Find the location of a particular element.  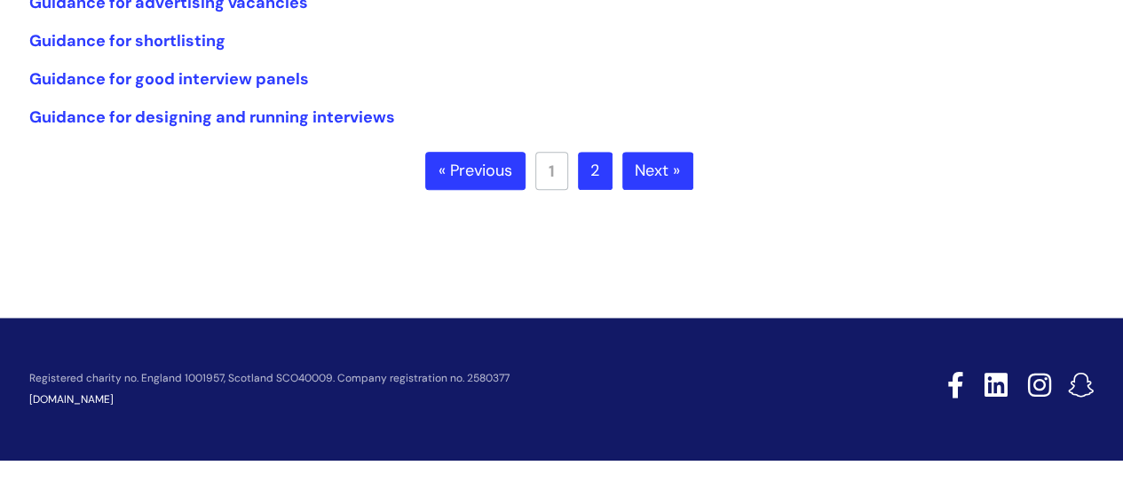

a: Guidance for shortlisting is located at coordinates (127, 41).